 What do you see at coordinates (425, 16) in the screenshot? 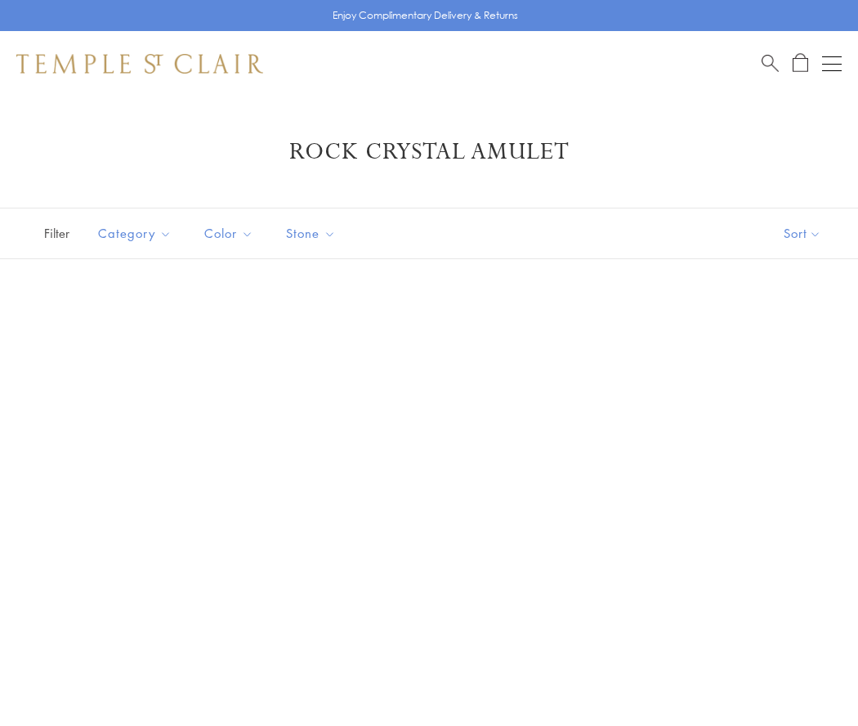
I see `p: Enjoy Complimentary Delivery & Returns` at bounding box center [425, 16].